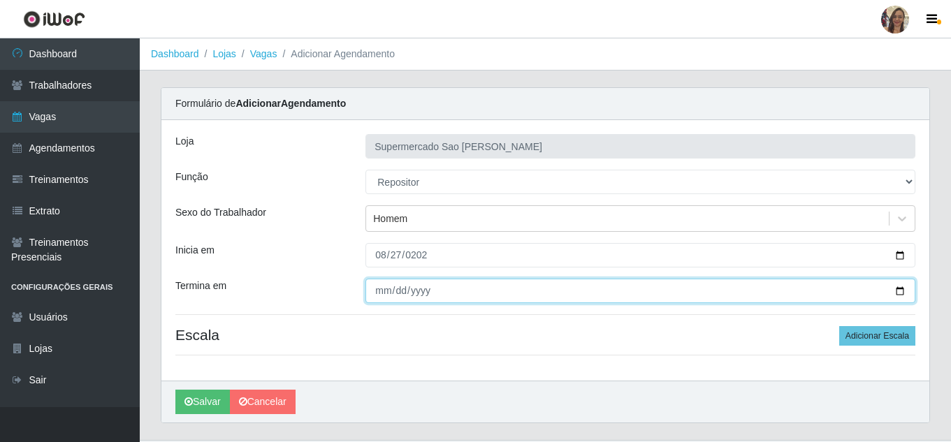 The width and height of the screenshot is (951, 442). I want to click on label: Inicia em, so click(195, 250).